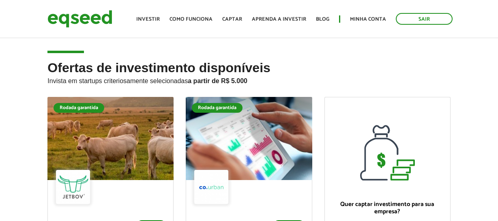  What do you see at coordinates (368, 19) in the screenshot?
I see `a: Minha conta` at bounding box center [368, 19].